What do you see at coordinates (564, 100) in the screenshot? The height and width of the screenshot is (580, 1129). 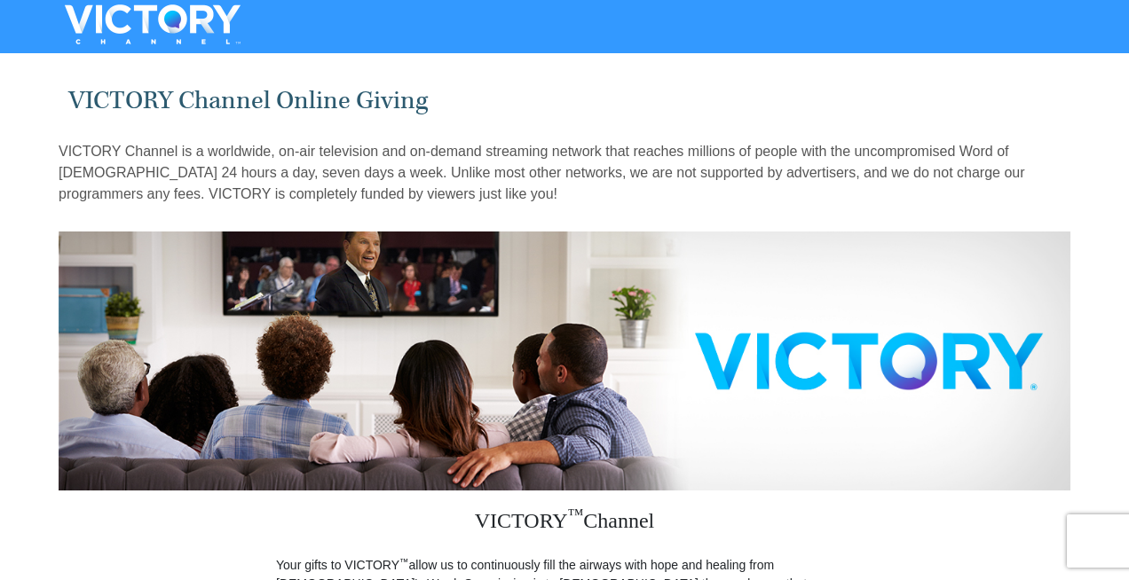 I see `h1: VICTORY Channel Online Giving` at bounding box center [564, 100].